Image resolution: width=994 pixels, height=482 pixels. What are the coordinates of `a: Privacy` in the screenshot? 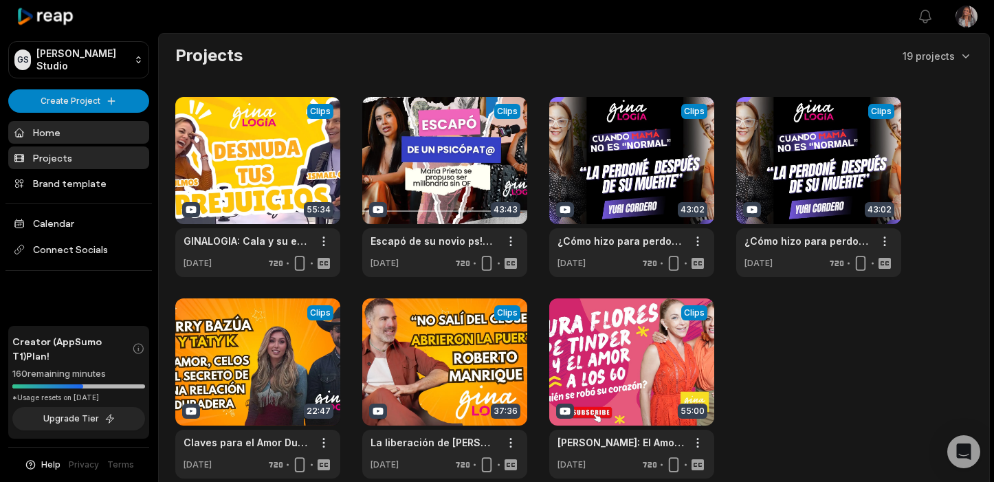 It's located at (84, 465).